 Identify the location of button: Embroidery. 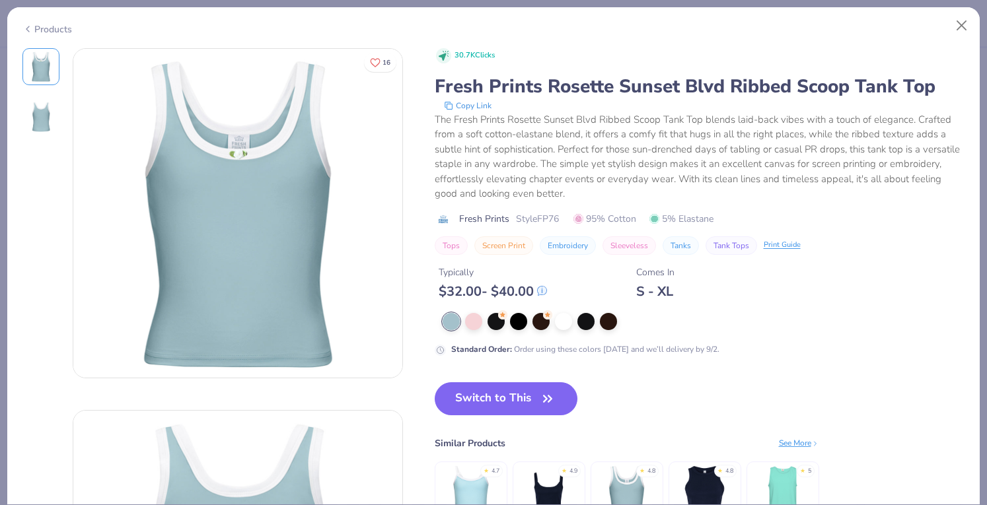
(567, 246).